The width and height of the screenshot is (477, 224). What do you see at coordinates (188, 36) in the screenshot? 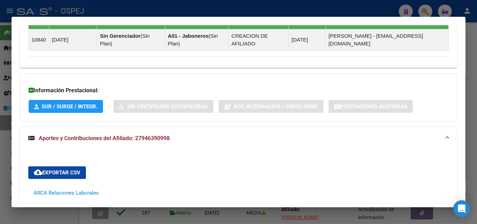
I see `strong: A01 - Jaboneros` at bounding box center [188, 36].